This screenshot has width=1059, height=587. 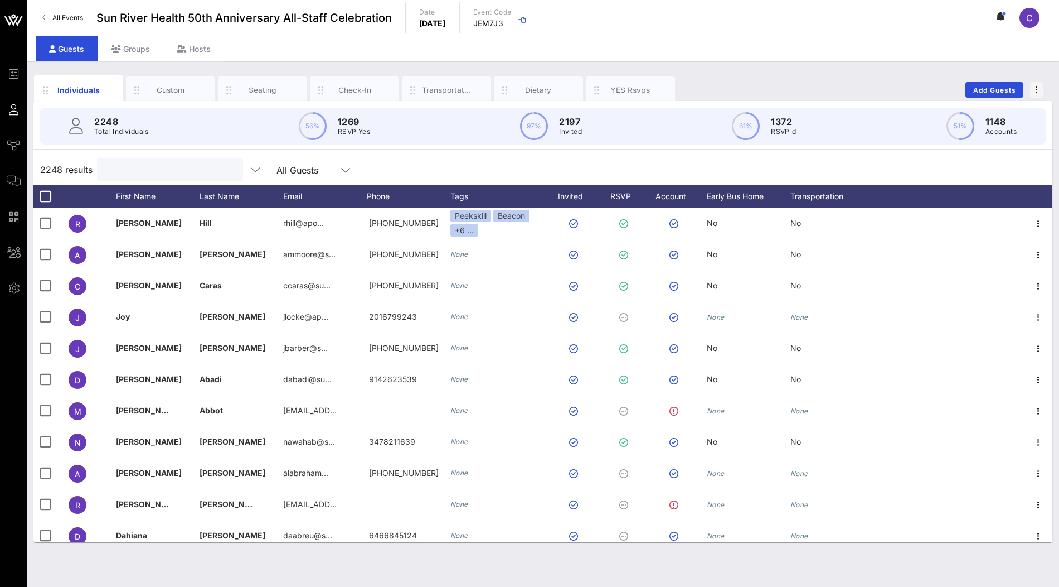 What do you see at coordinates (492, 12) in the screenshot?
I see `p: Event Code` at bounding box center [492, 12].